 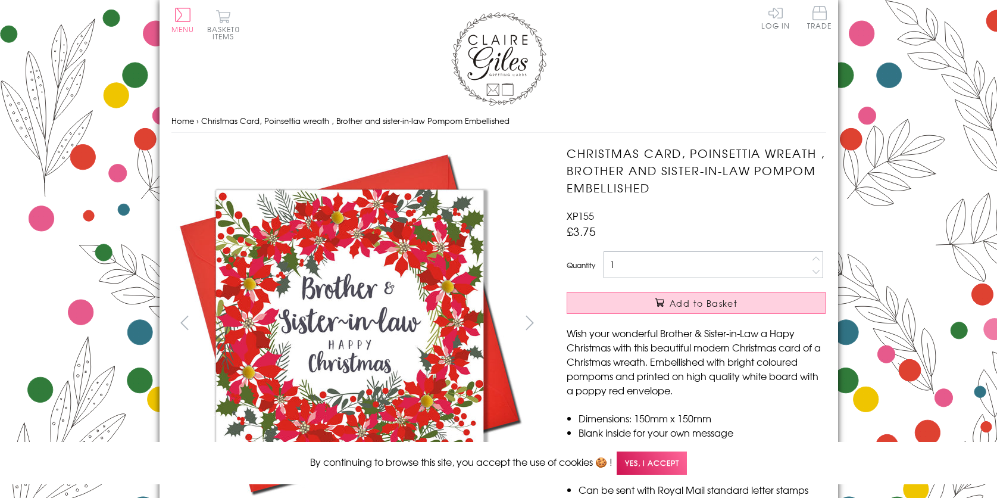 What do you see at coordinates (183, 20) in the screenshot?
I see `button: Menu` at bounding box center [183, 20].